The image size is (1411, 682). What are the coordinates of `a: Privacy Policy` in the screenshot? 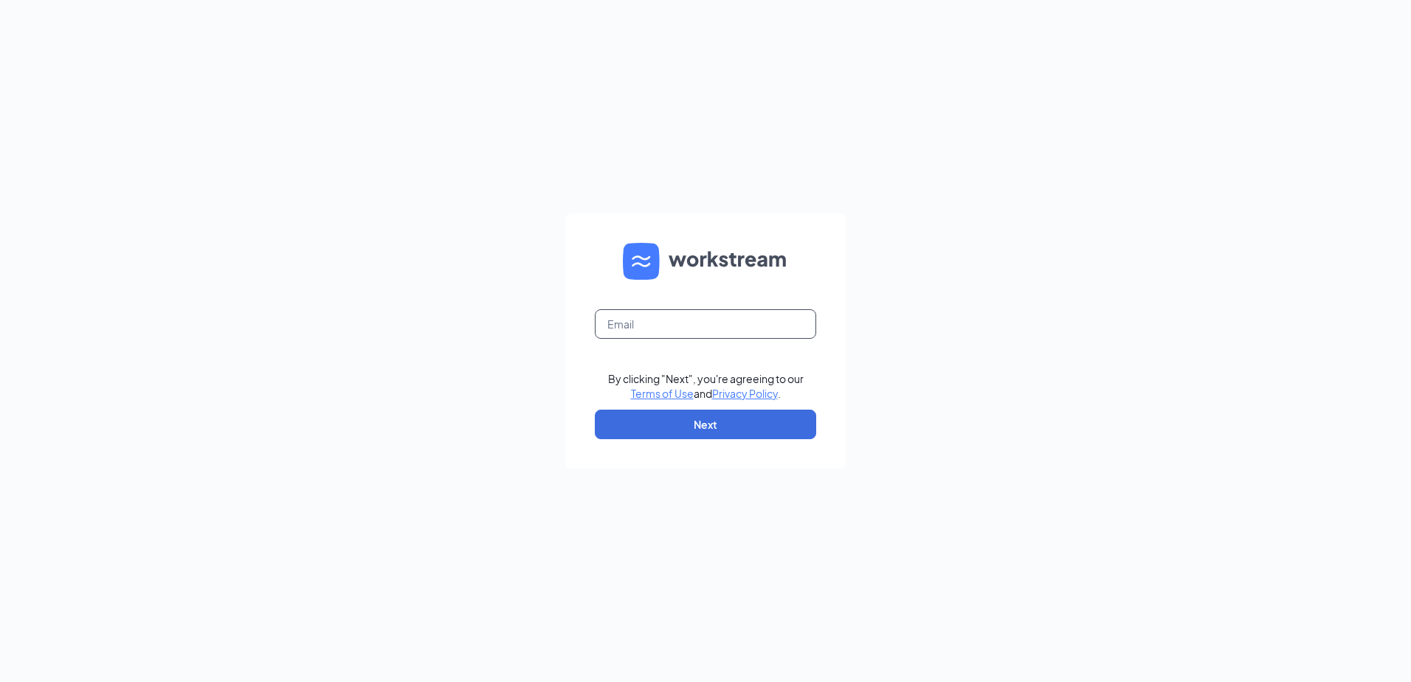 It's located at (744, 393).